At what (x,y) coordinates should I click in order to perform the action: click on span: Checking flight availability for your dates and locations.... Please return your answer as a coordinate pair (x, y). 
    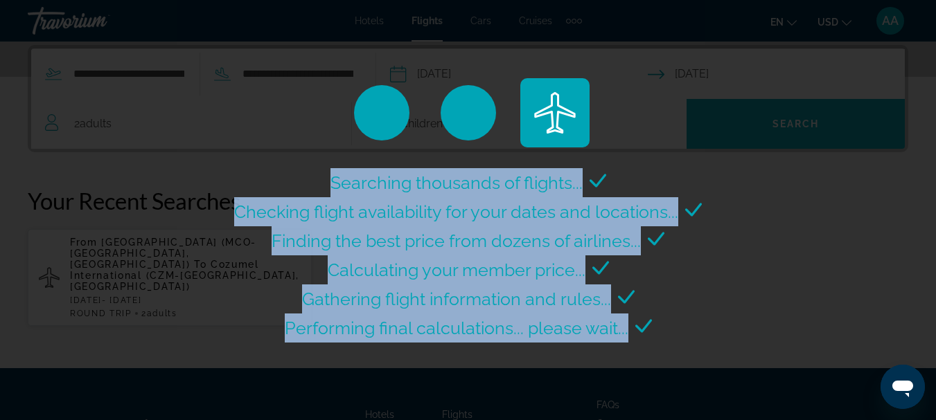
    Looking at the image, I should click on (456, 212).